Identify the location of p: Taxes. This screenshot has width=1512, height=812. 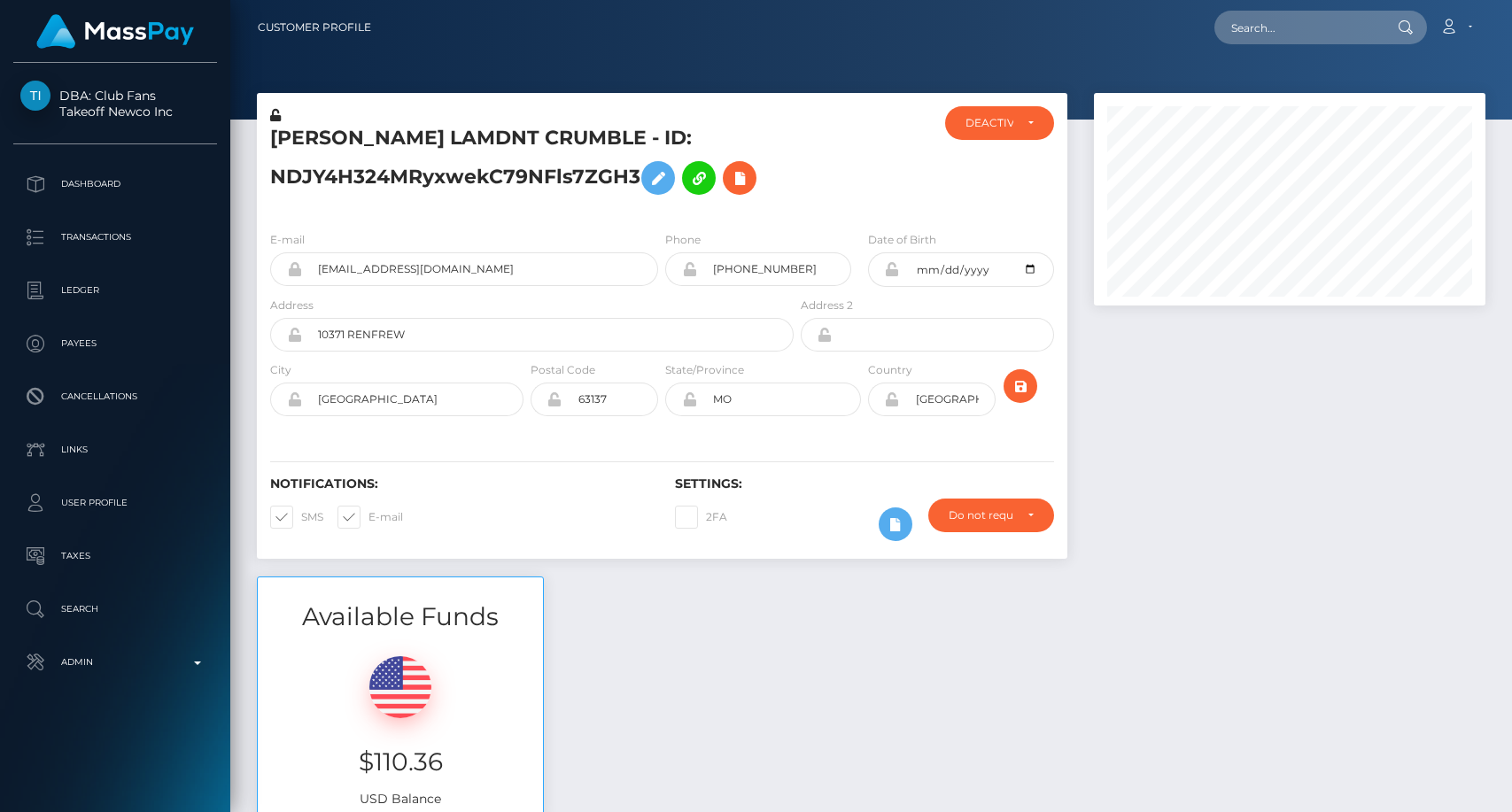
(115, 555).